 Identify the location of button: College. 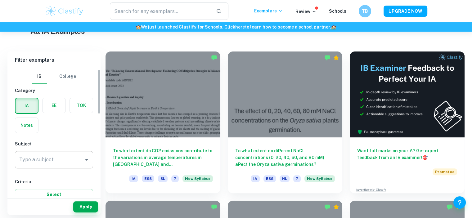
(68, 77).